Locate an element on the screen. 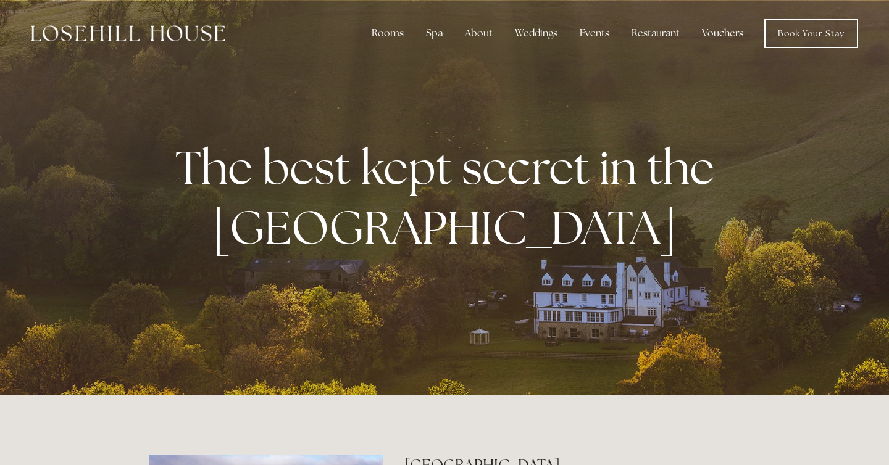 The height and width of the screenshot is (465, 889). div: Events is located at coordinates (594, 33).